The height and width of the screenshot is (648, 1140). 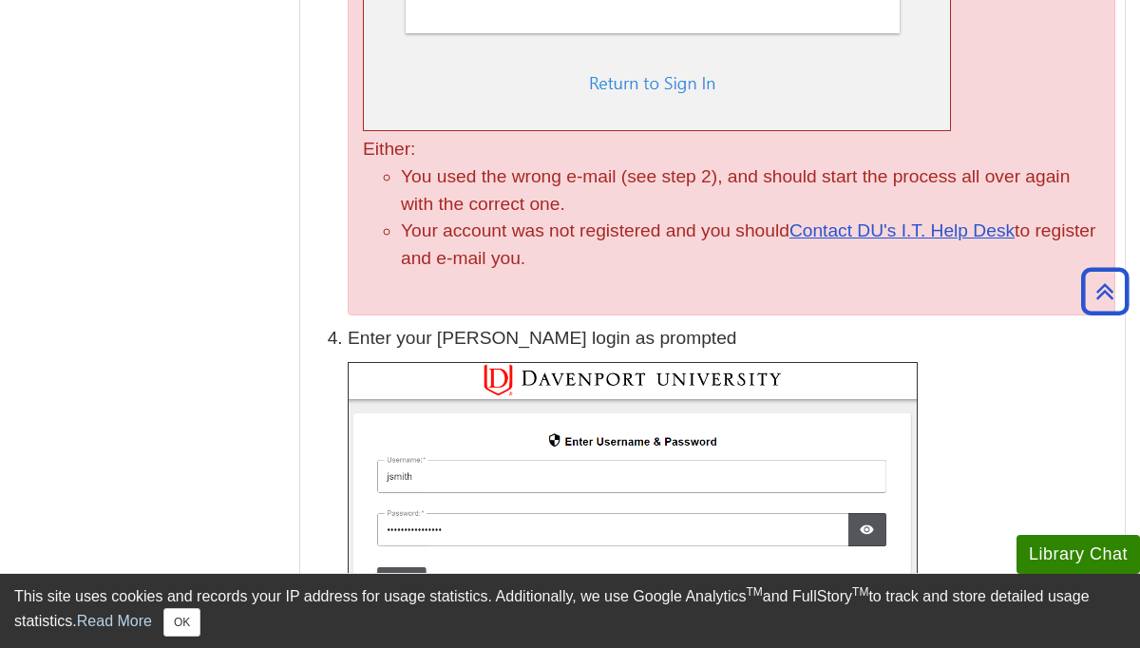 I want to click on p: Either:, so click(x=732, y=149).